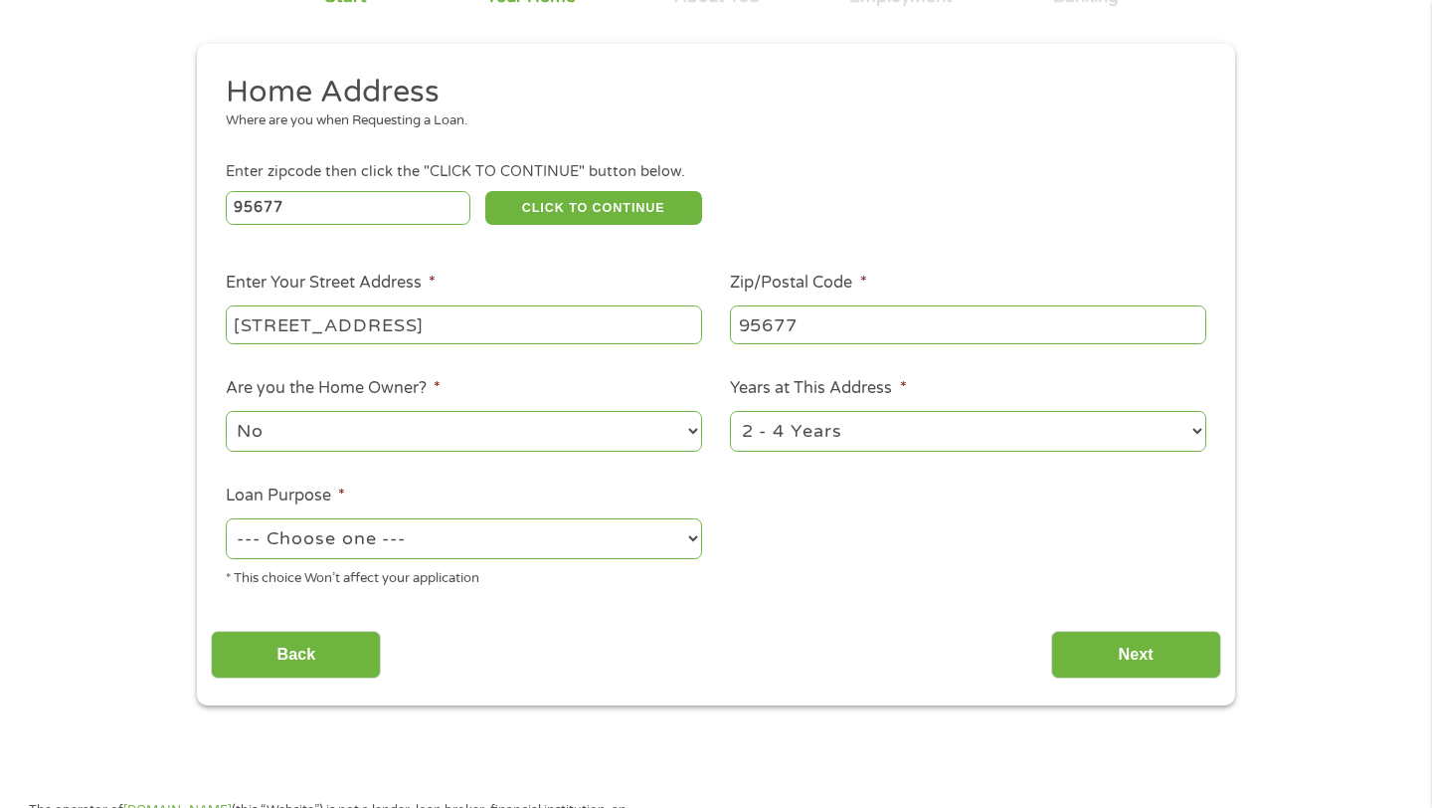 The height and width of the screenshot is (808, 1432). Describe the element at coordinates (716, 172) in the screenshot. I see `div: Enter zipcode then click the "CLICK TO CONTINUE" button below.` at that location.